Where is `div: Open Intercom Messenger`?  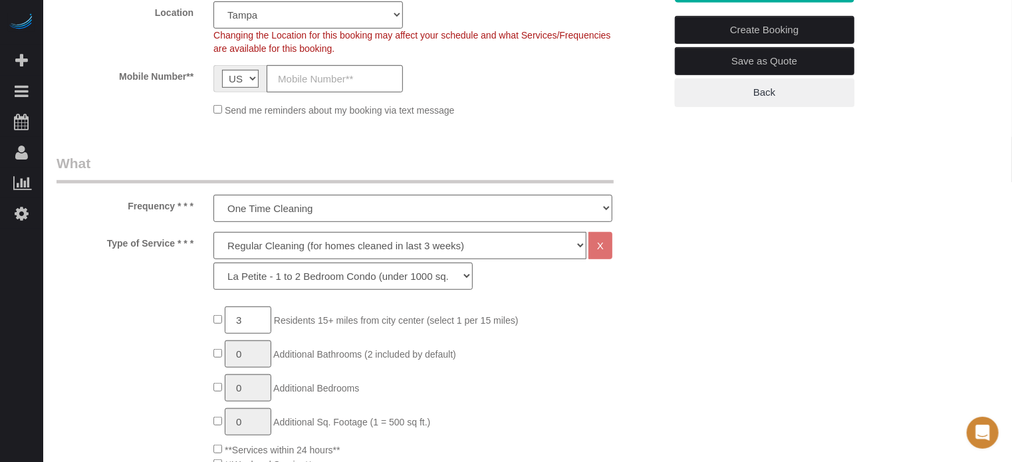 div: Open Intercom Messenger is located at coordinates (983, 433).